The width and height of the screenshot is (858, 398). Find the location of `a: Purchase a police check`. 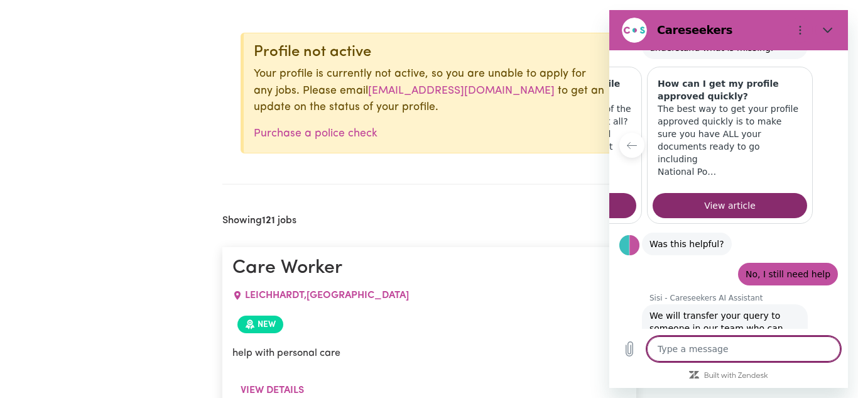

a: Purchase a police check is located at coordinates (315, 133).